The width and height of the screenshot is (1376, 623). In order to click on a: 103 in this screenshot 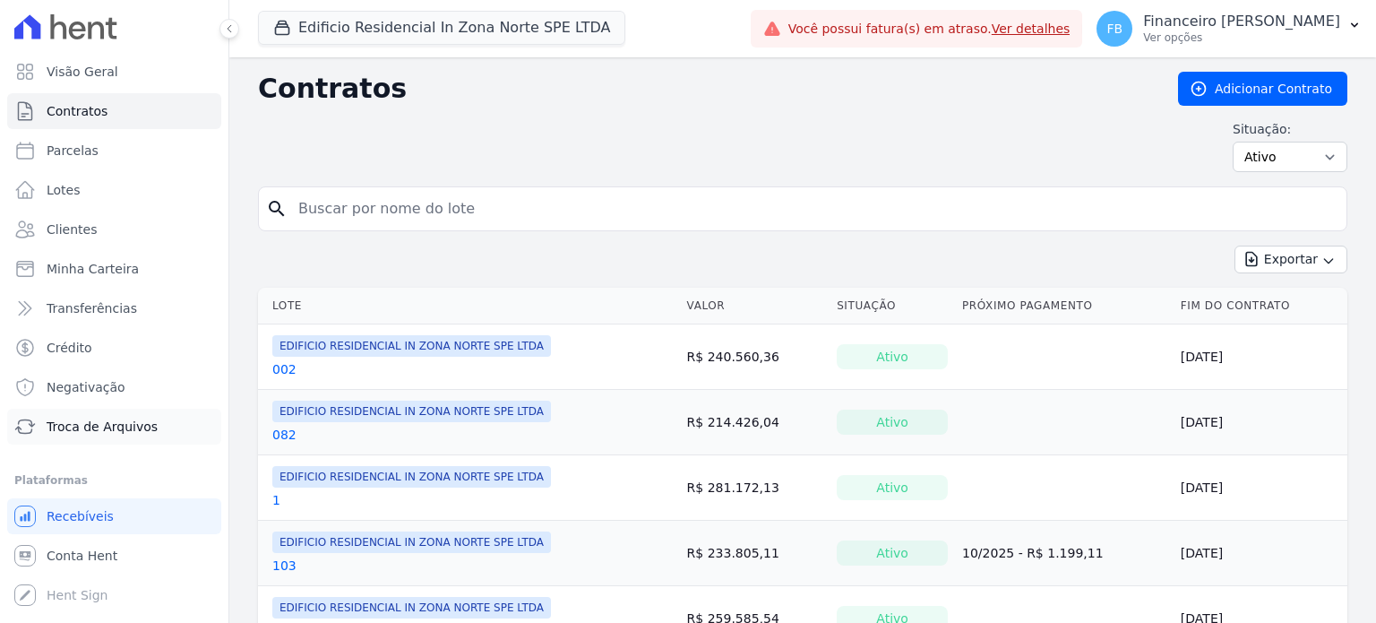, I will do `click(284, 565)`.